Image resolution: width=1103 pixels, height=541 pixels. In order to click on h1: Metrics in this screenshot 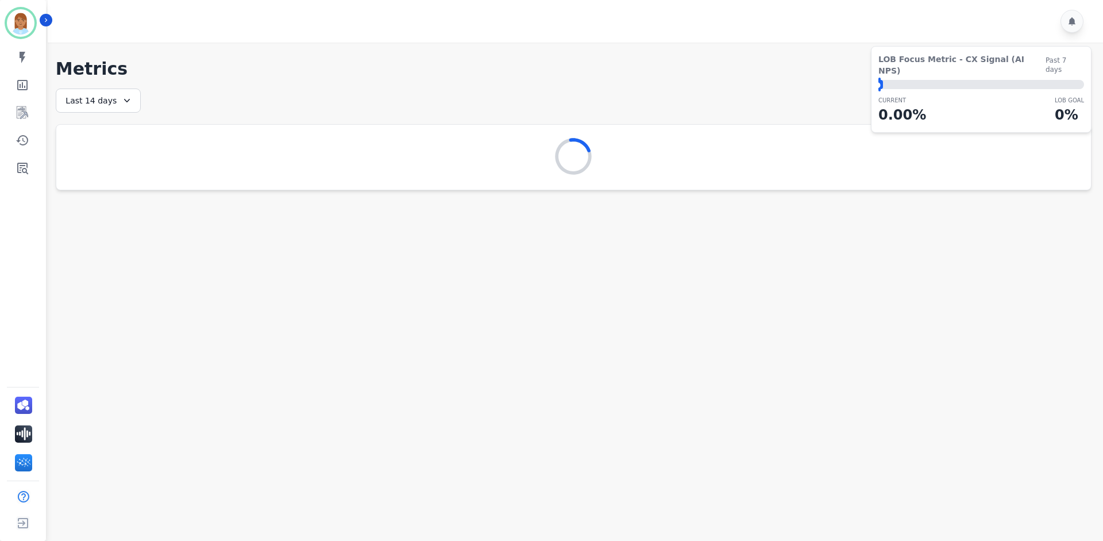, I will do `click(574, 69)`.